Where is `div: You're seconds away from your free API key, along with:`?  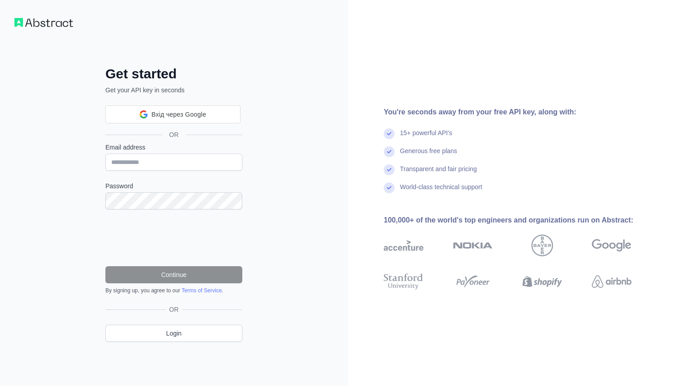 div: You're seconds away from your free API key, along with: is located at coordinates (522, 112).